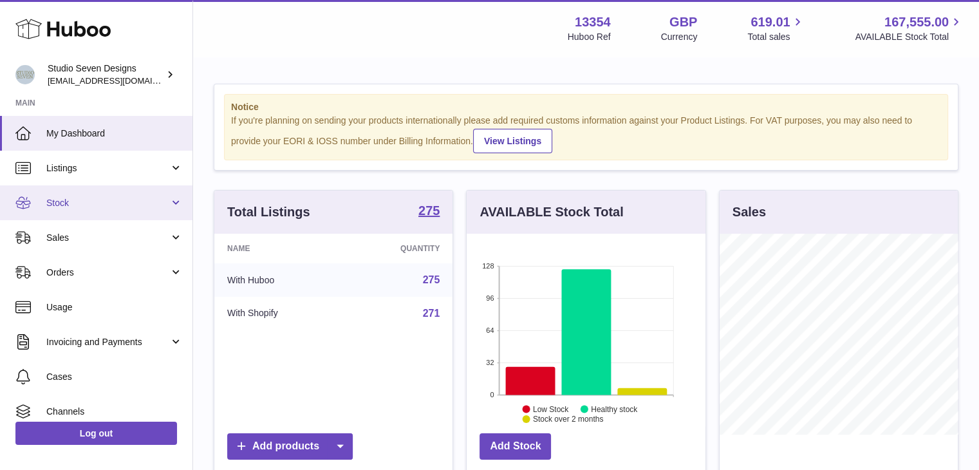 The height and width of the screenshot is (470, 979). Describe the element at coordinates (25, 75) in the screenshot. I see `img: contact.studiosevendesigns@gmail.com` at that location.